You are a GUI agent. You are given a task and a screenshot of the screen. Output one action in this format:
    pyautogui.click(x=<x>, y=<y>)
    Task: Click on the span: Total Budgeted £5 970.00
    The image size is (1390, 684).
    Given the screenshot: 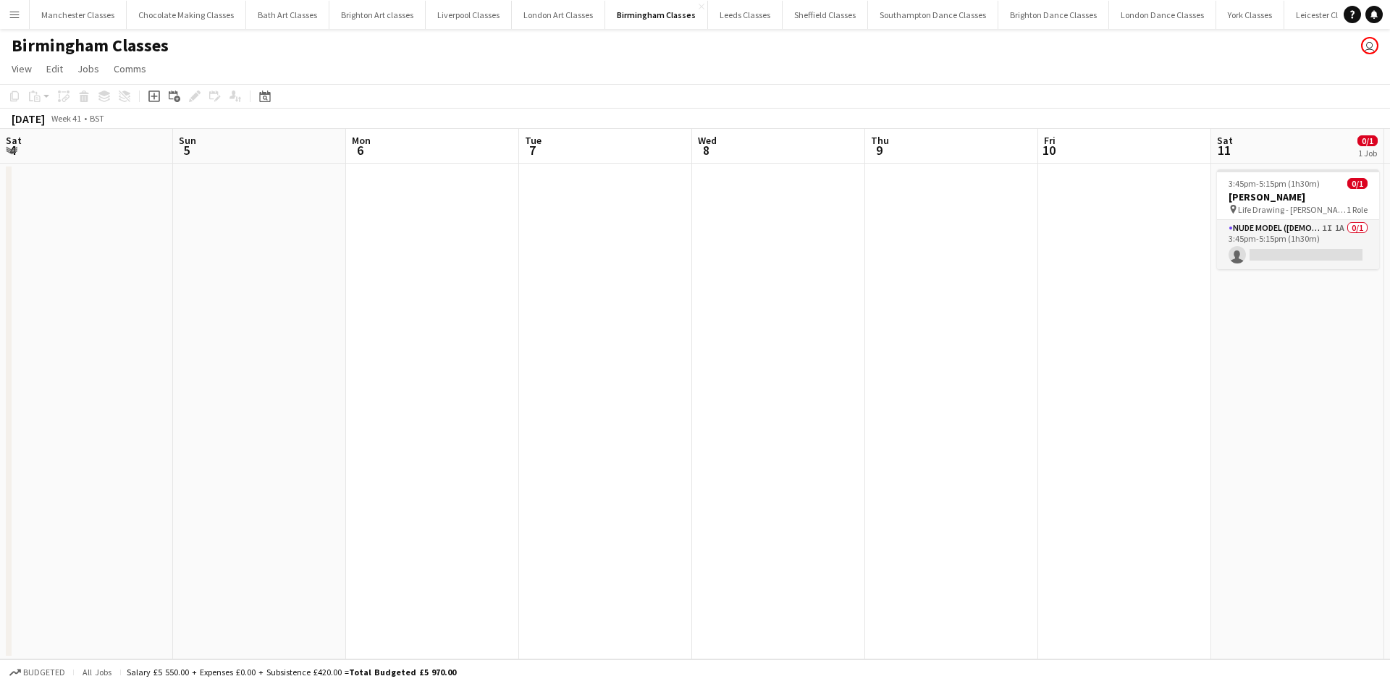 What is the action you would take?
    pyautogui.click(x=403, y=672)
    